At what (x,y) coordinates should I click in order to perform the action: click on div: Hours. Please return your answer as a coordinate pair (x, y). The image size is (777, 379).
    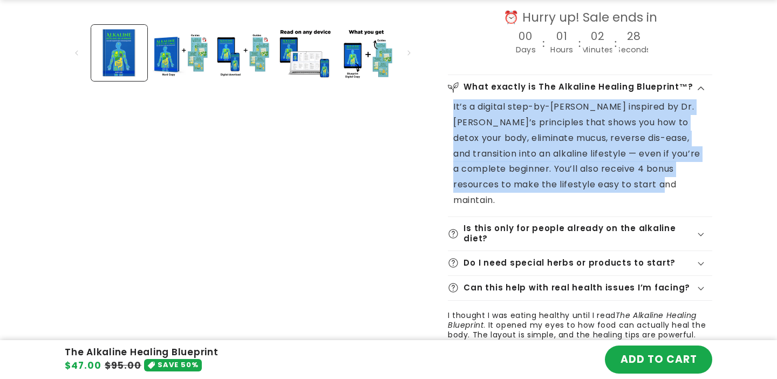
    Looking at the image, I should click on (562, 50).